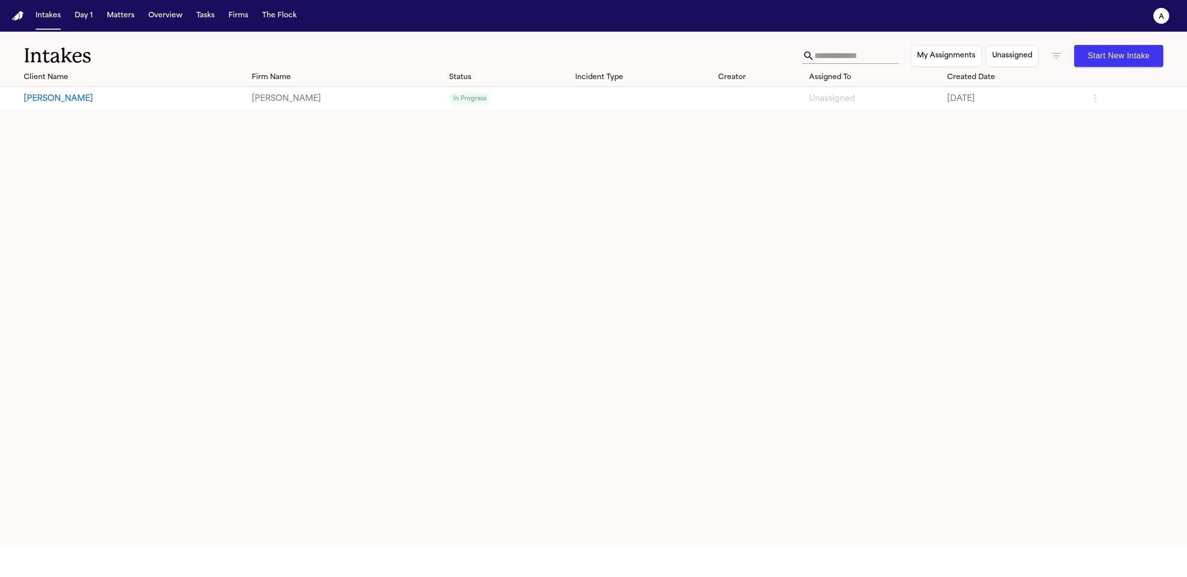 The height and width of the screenshot is (577, 1187). Describe the element at coordinates (18, 16) in the screenshot. I see `img: Finch Logo` at that location.